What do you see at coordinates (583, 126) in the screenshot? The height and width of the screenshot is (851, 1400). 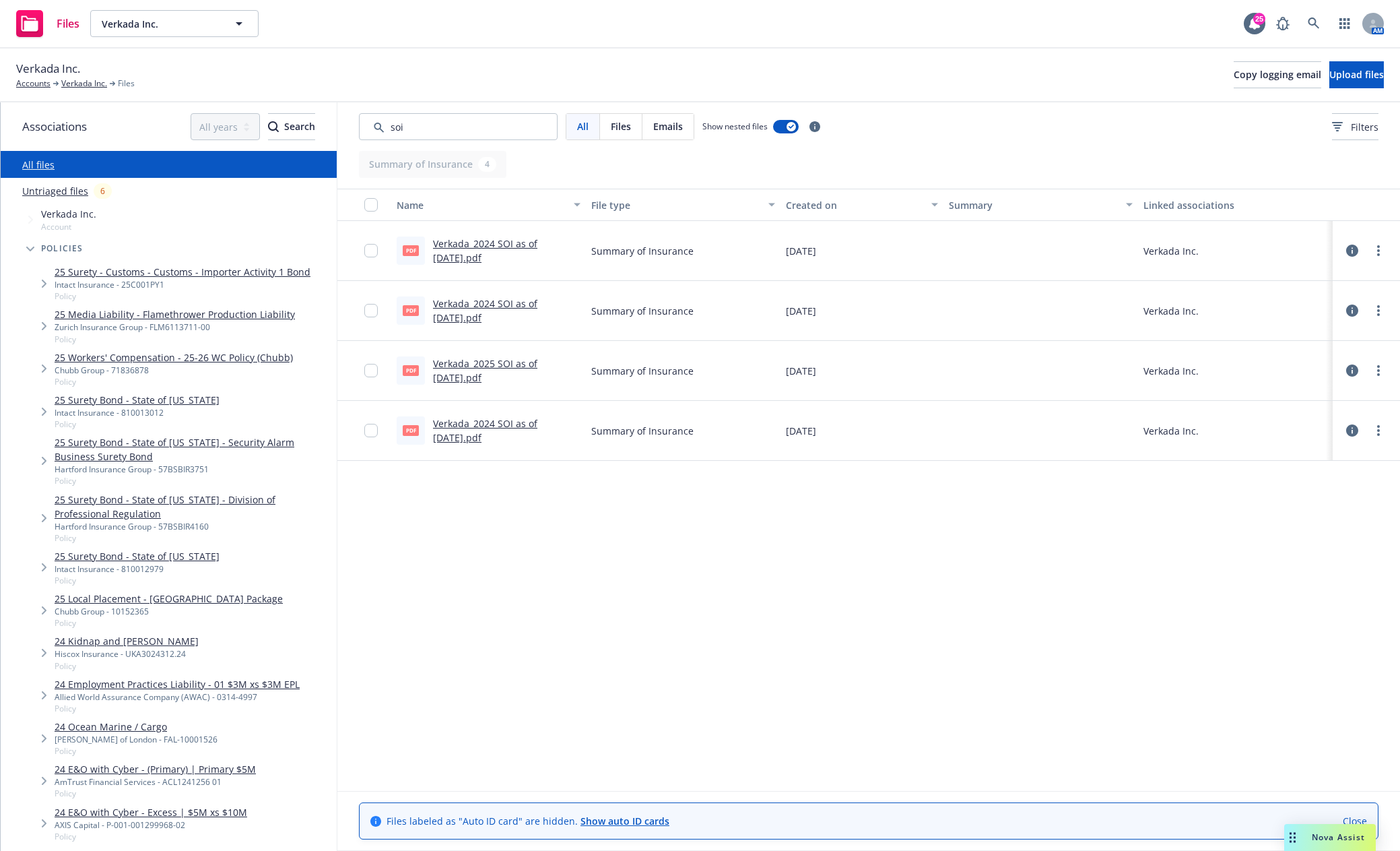 I see `span: All` at bounding box center [583, 126].